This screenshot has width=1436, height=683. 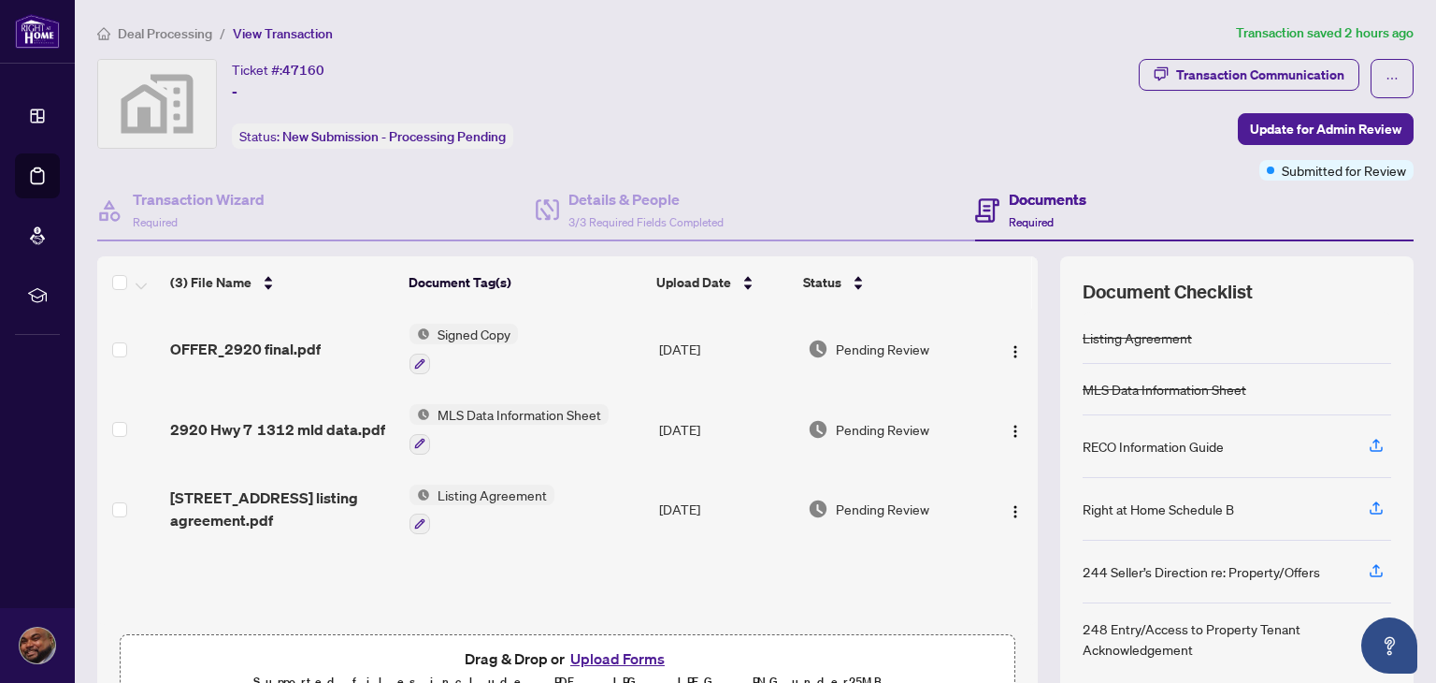 I want to click on span: View Transaction, so click(x=282, y=34).